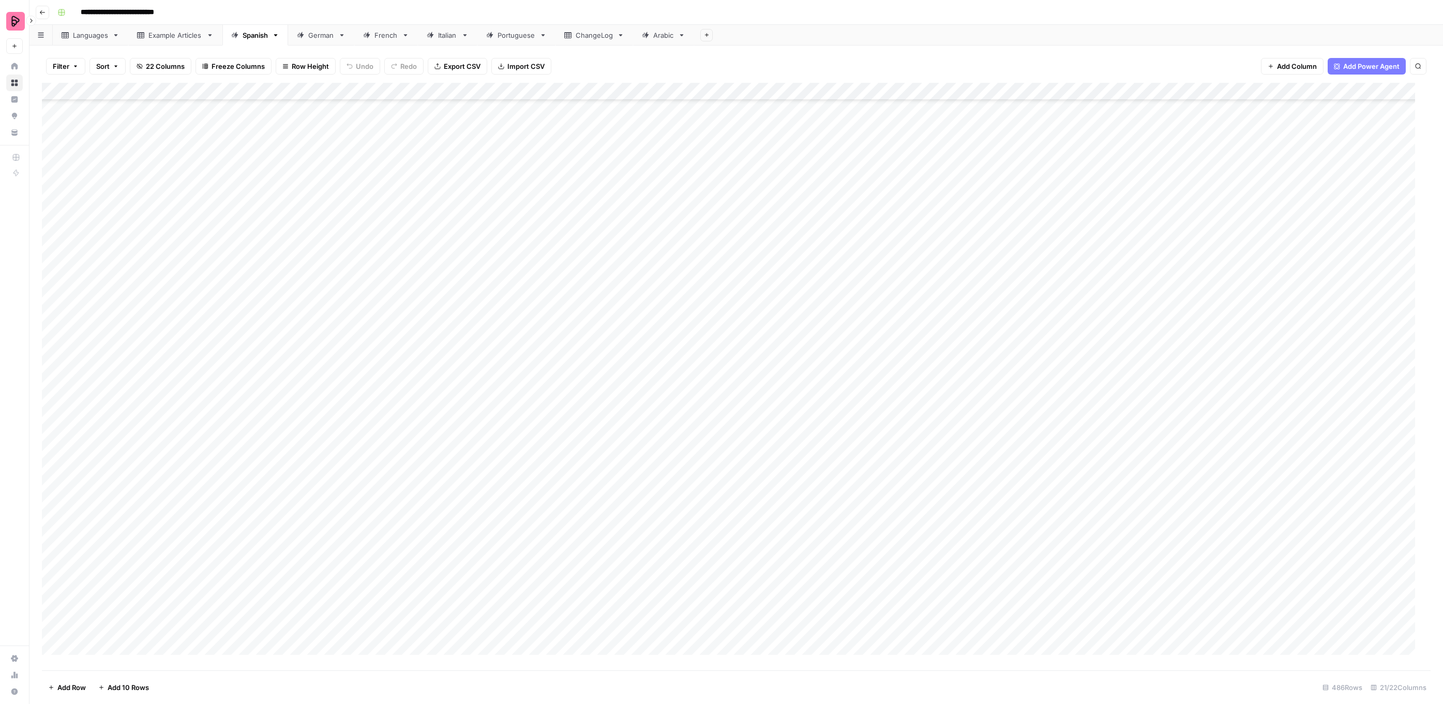  I want to click on button: Add Column, so click(1292, 66).